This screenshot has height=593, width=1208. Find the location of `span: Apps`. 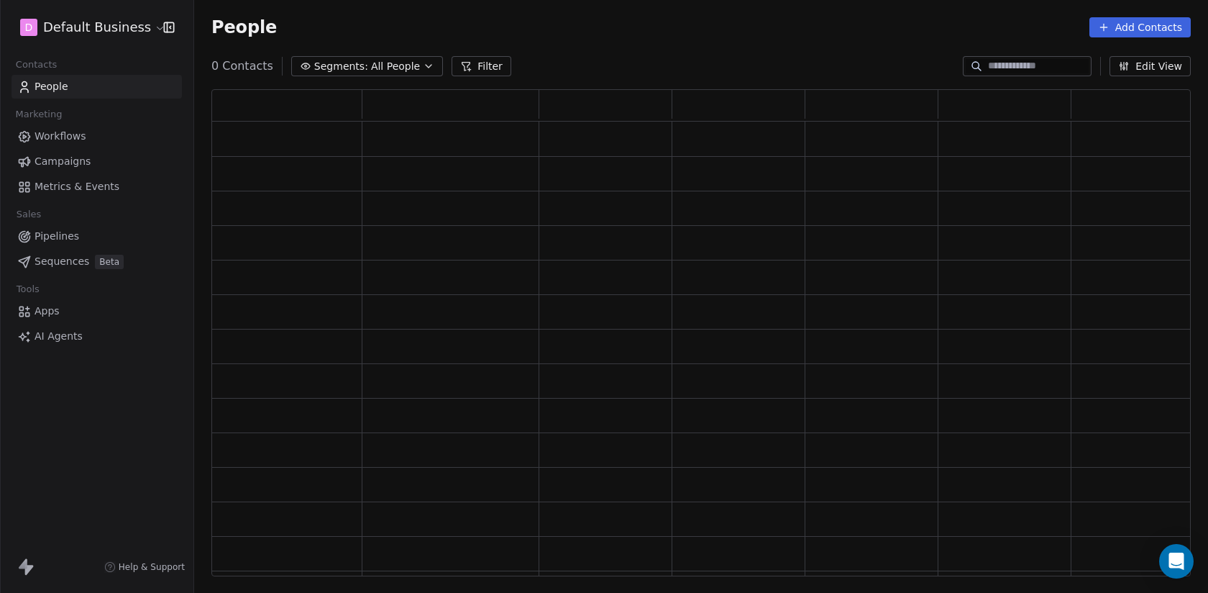

span: Apps is located at coordinates (47, 311).